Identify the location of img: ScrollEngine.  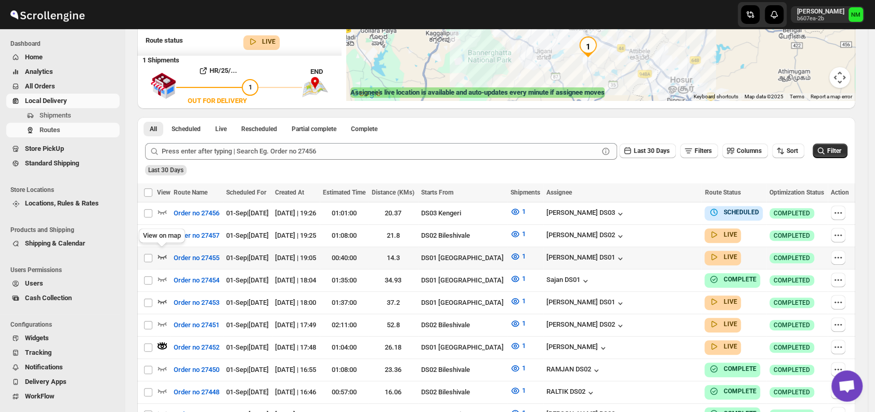
(47, 15).